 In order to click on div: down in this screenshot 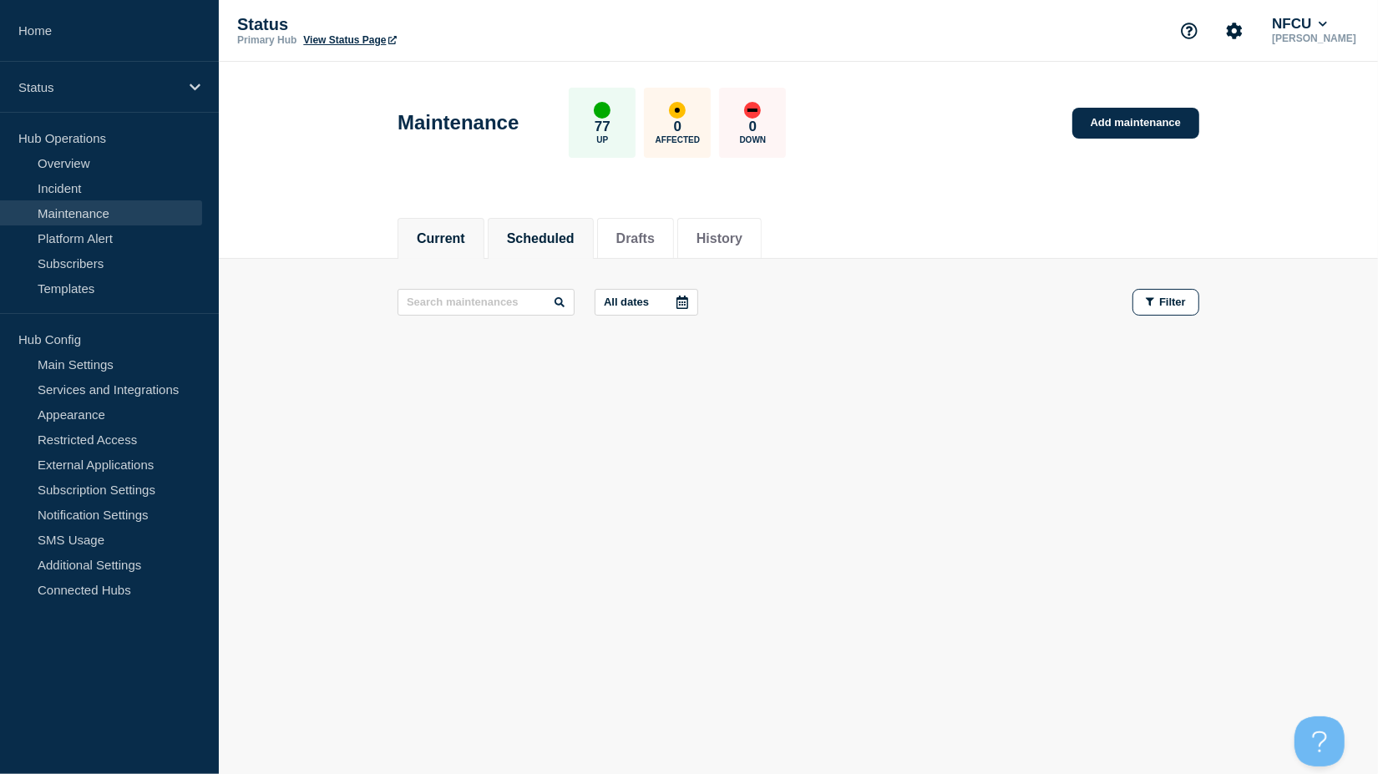, I will do `click(752, 110)`.